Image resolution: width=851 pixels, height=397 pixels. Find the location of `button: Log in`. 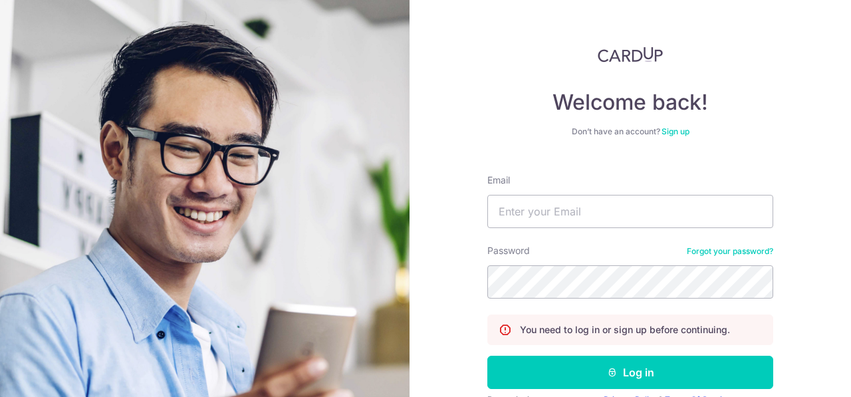

button: Log in is located at coordinates (630, 372).